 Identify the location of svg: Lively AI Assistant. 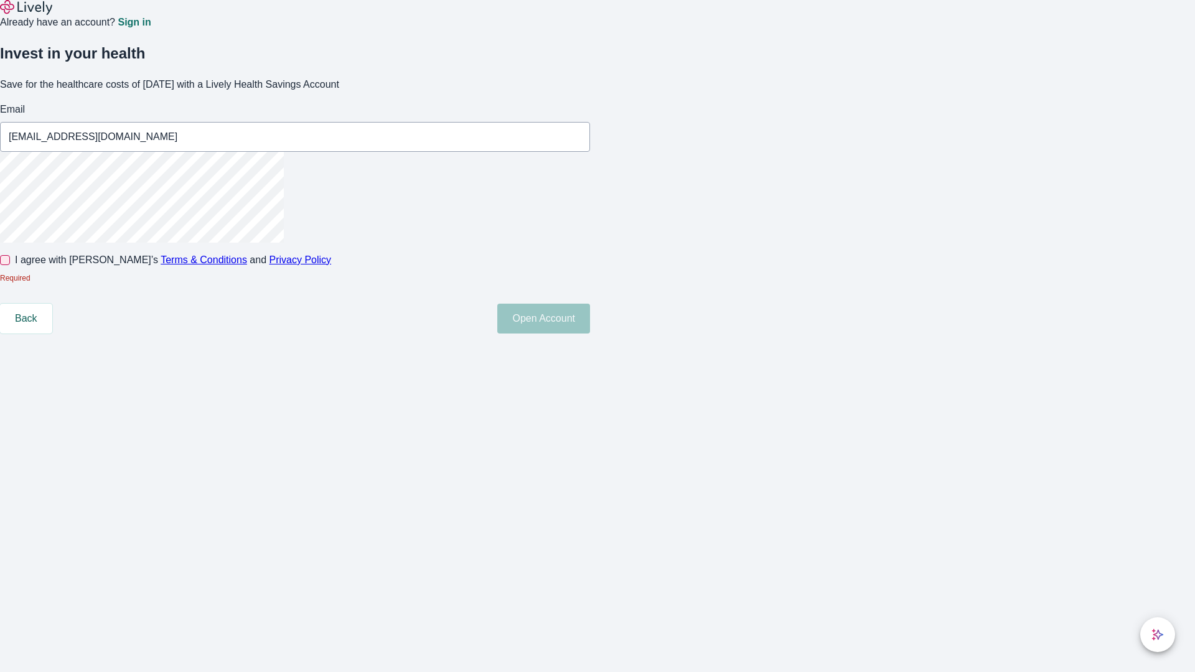
(1158, 635).